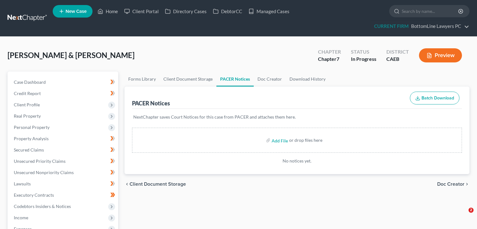 The image size is (477, 229). Describe the element at coordinates (142, 79) in the screenshot. I see `a: Forms Library` at that location.